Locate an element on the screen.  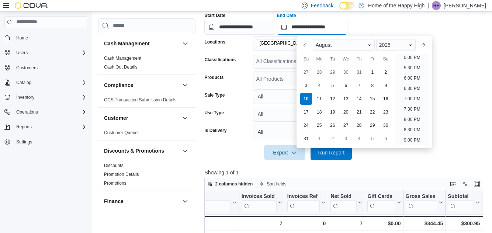
div: day-11 is located at coordinates (320, 99).